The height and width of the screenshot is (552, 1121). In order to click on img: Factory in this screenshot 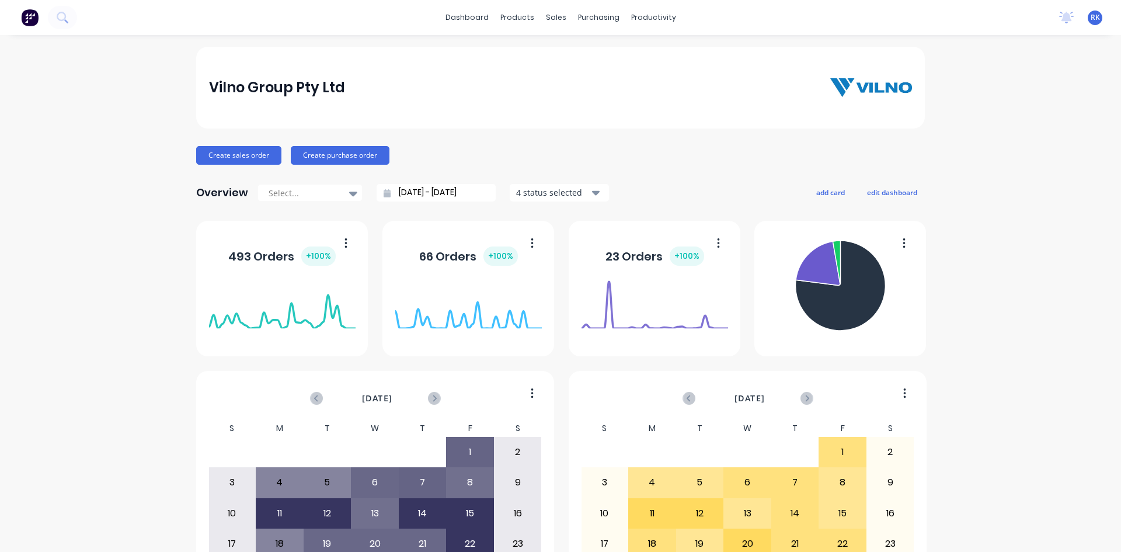, I will do `click(30, 18)`.